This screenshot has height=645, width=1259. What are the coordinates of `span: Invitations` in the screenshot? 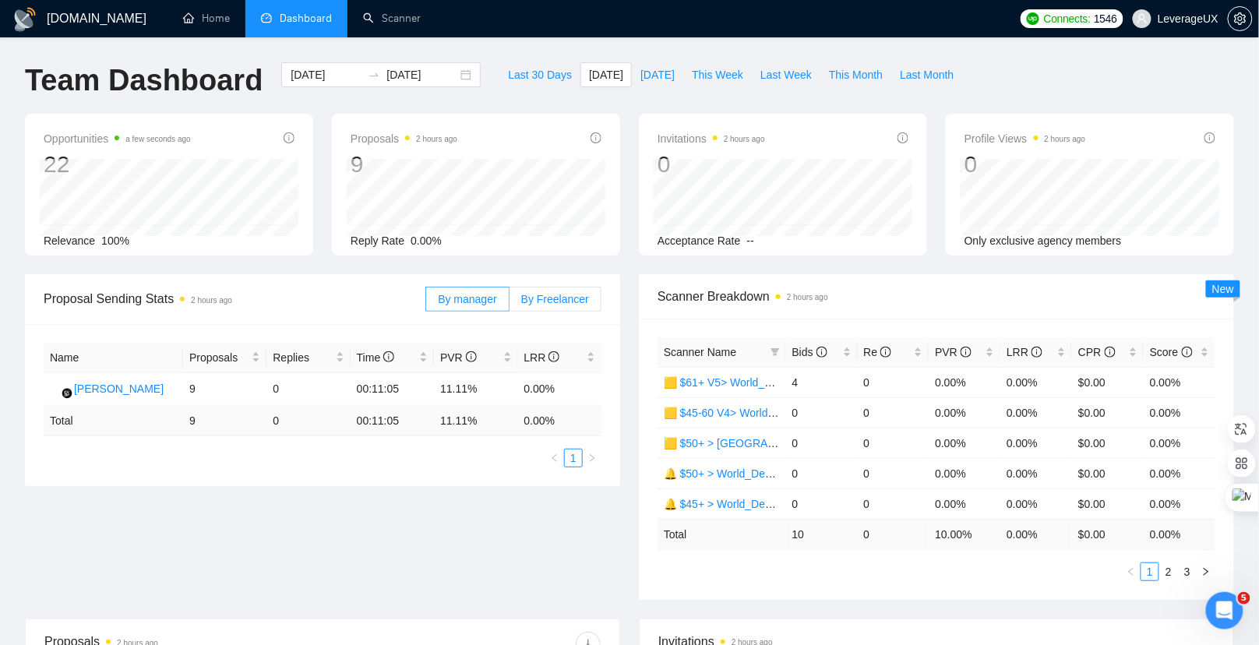 It's located at (711, 139).